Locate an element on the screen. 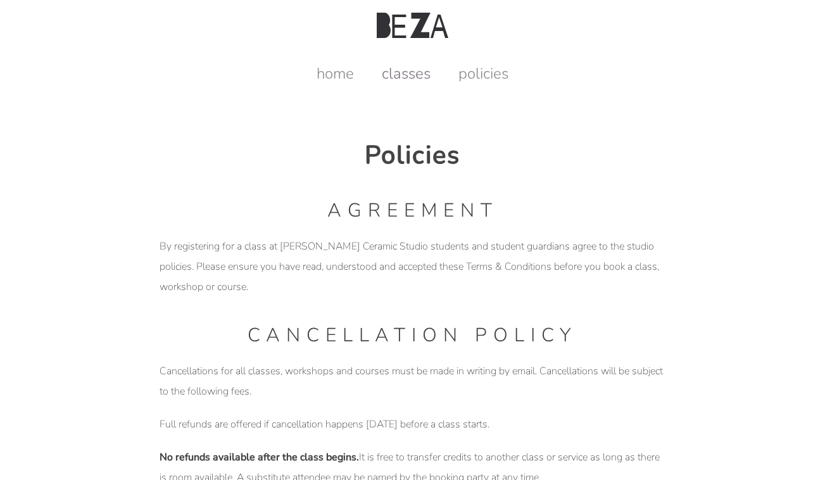 The height and width of the screenshot is (480, 825). h1: CANCELLATION POLICY is located at coordinates (413, 335).